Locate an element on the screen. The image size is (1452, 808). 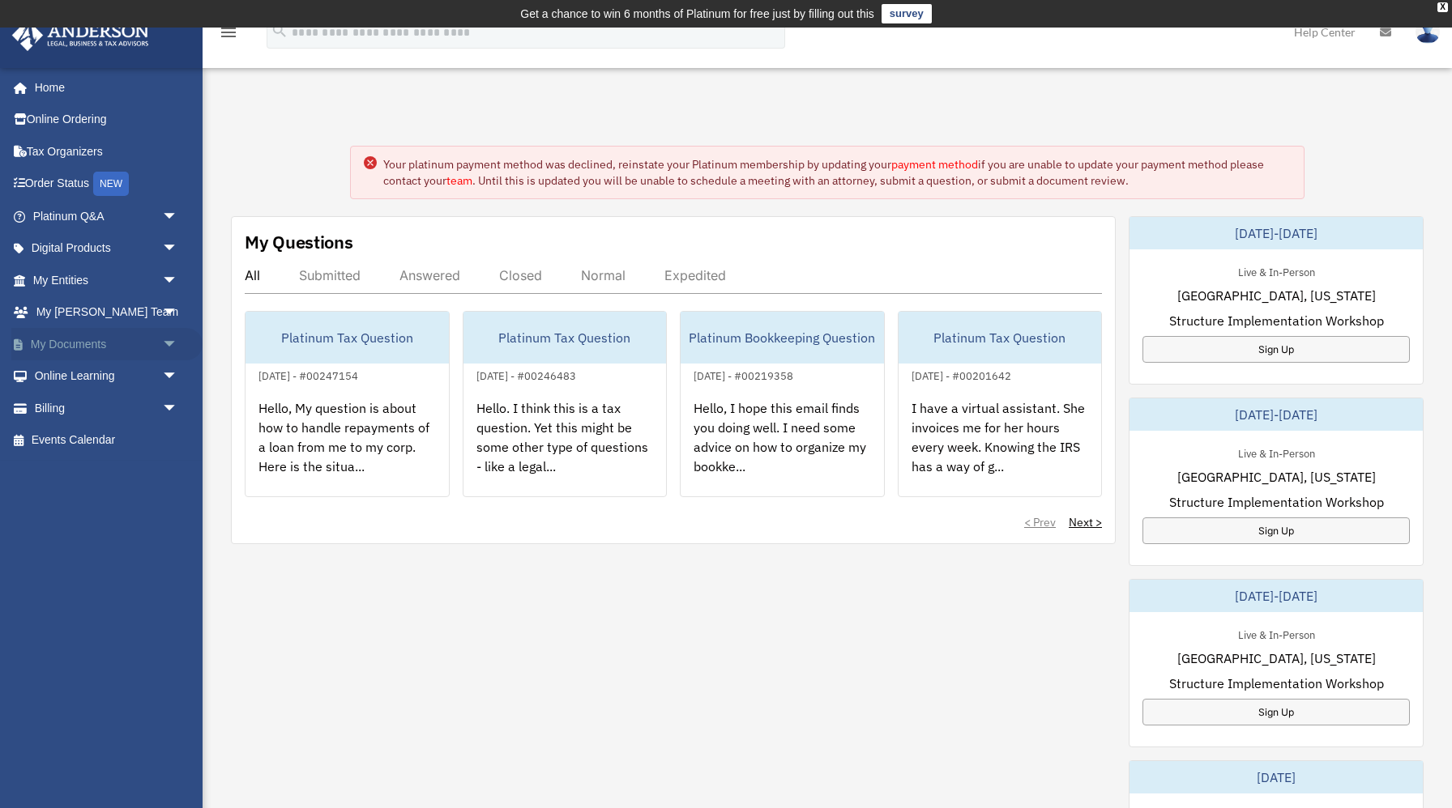
div: Hello, I hope this email finds you doing well. I need some advice on how to organize my bookke... is located at coordinates (782, 449).